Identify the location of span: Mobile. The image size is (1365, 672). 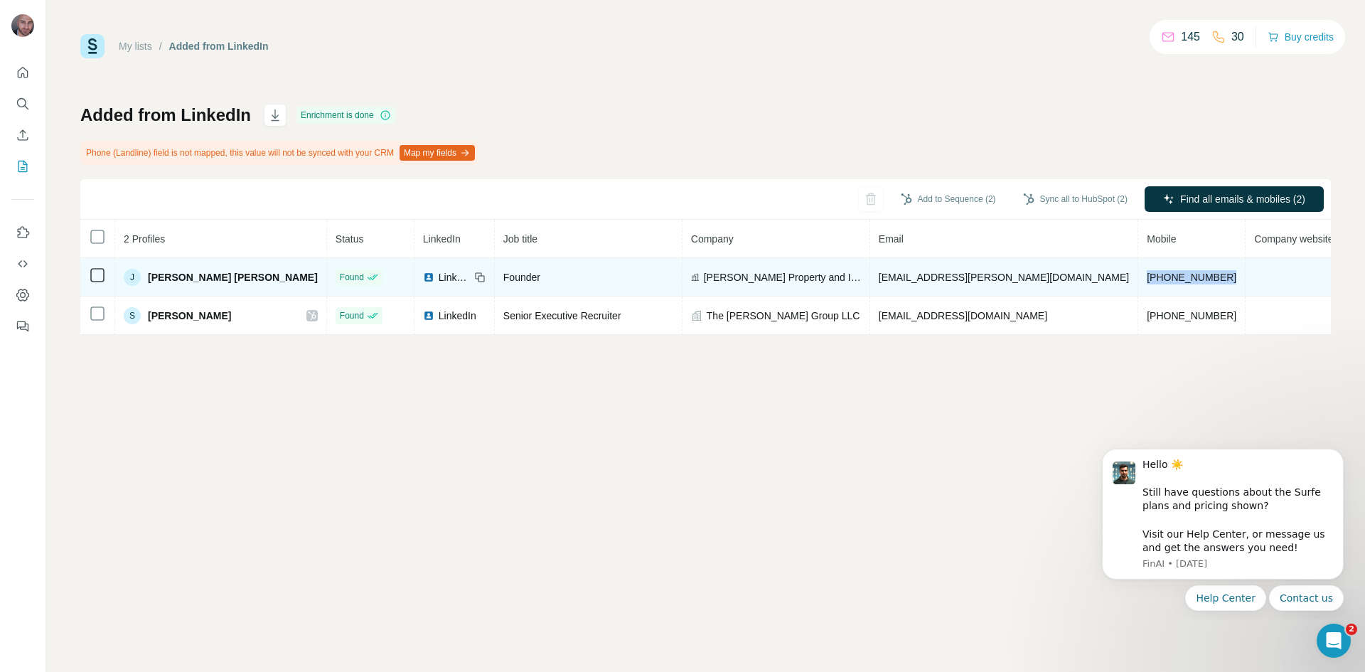
(1161, 239).